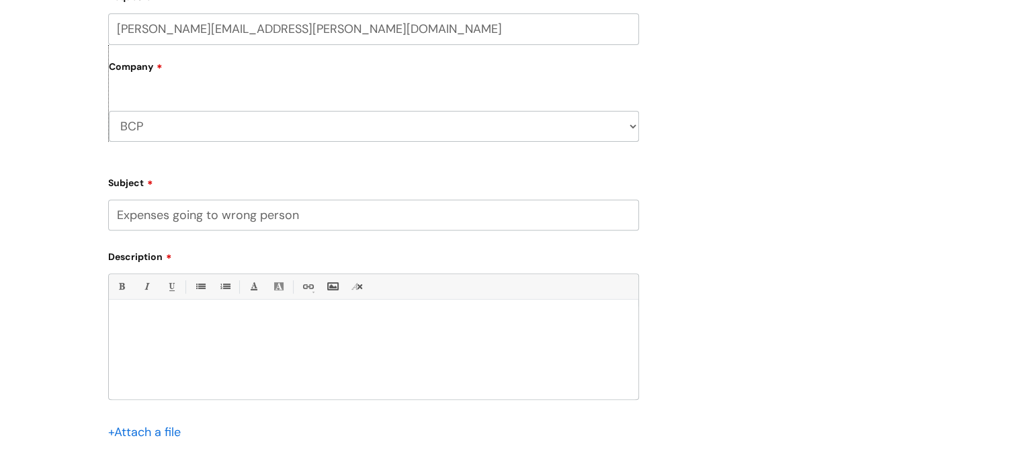 This screenshot has height=467, width=1022. Describe the element at coordinates (374, 181) in the screenshot. I see `label: Subject` at that location.